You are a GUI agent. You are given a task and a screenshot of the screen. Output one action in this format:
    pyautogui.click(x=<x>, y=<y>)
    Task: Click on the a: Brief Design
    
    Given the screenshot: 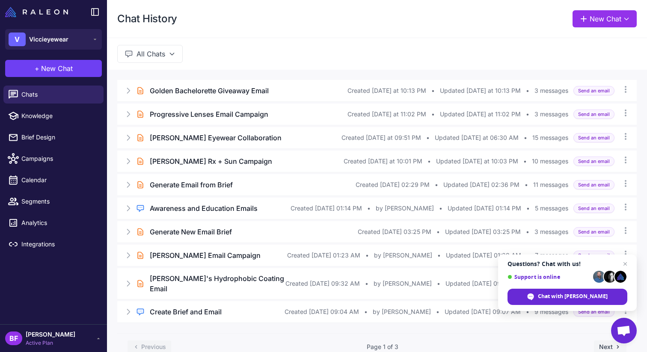 What is the action you would take?
    pyautogui.click(x=53, y=137)
    